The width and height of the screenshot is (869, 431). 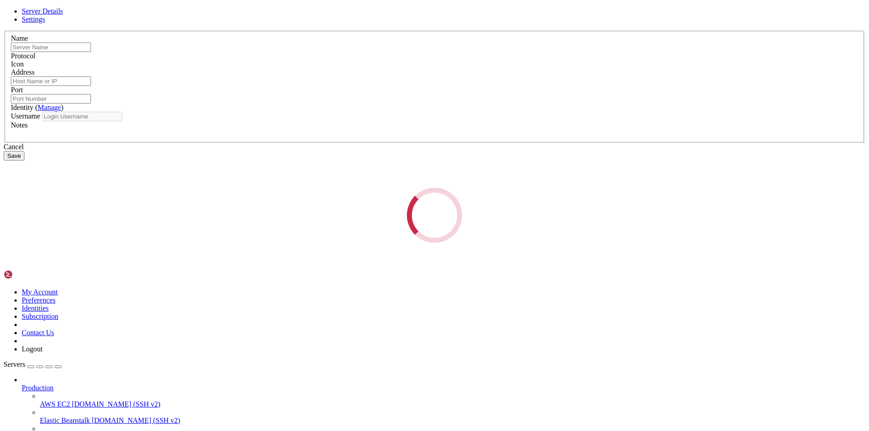 I want to click on a: Identities, so click(x=35, y=308).